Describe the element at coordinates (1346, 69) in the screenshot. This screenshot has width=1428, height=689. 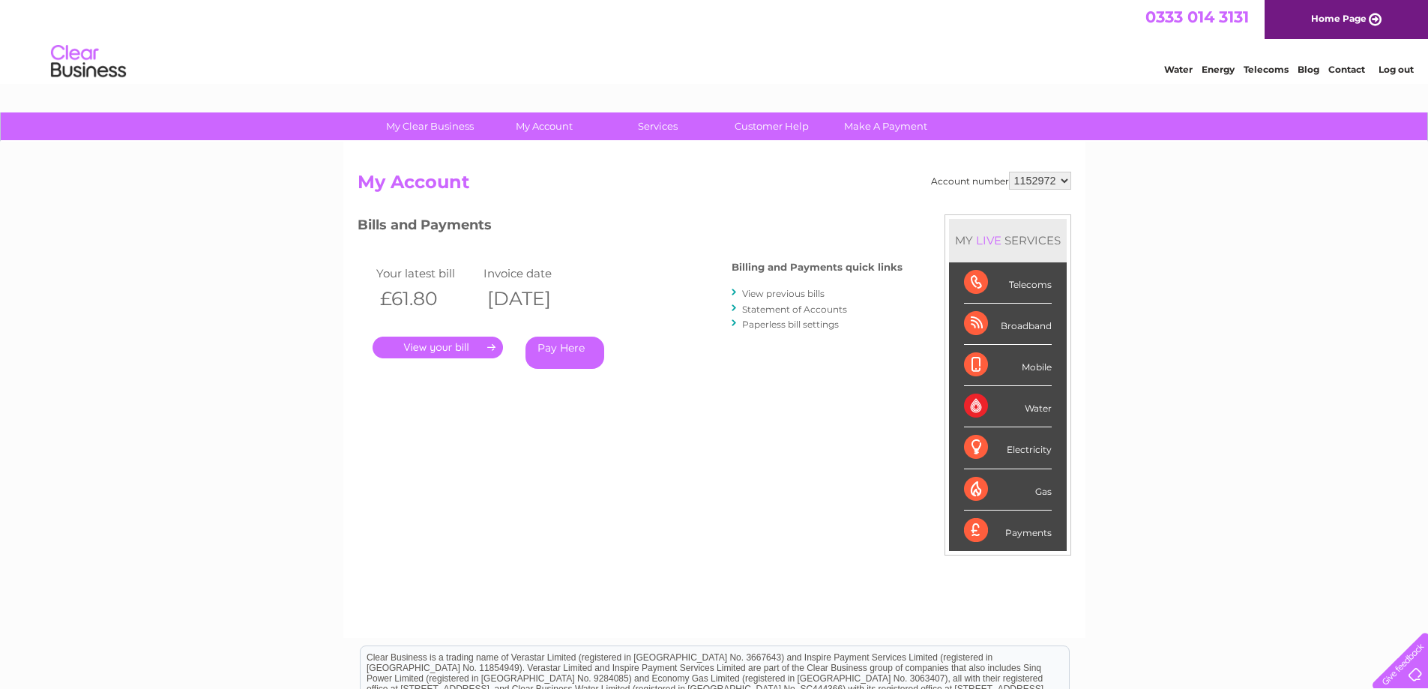
I see `a: Contact` at that location.